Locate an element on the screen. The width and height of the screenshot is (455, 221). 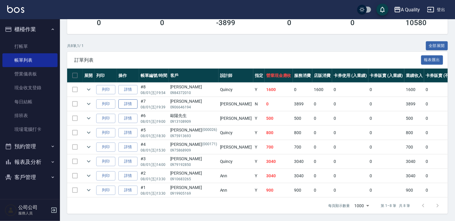
th: 客戶 is located at coordinates (194, 76).